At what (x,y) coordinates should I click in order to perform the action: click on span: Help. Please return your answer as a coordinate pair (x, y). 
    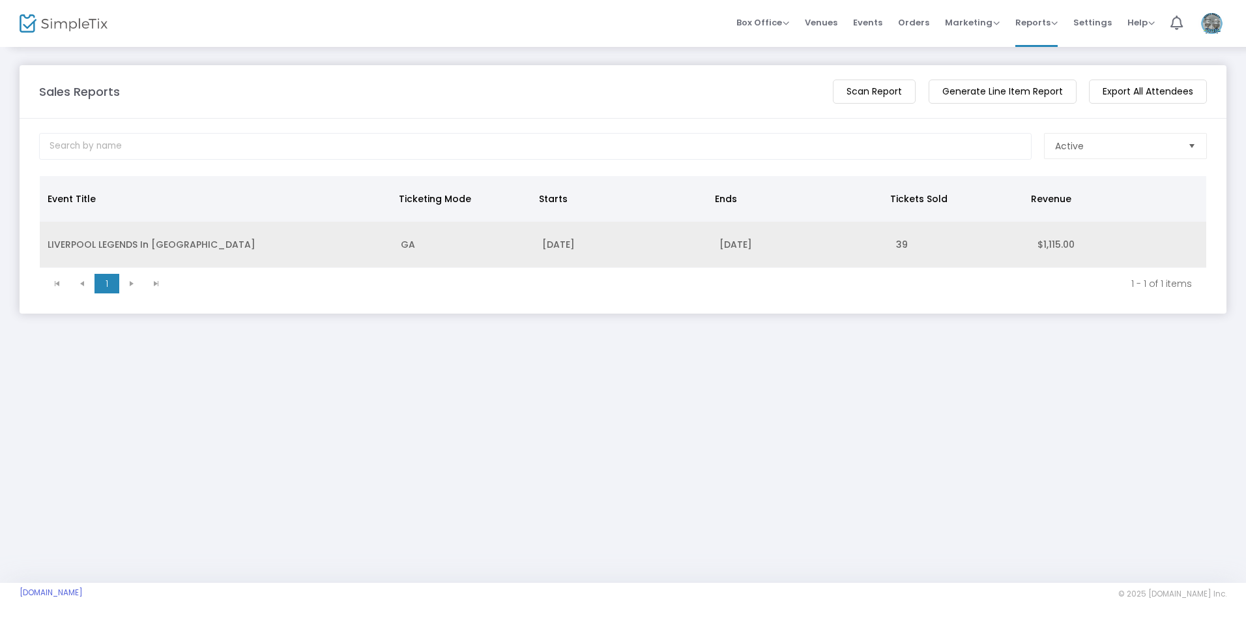
    Looking at the image, I should click on (1141, 22).